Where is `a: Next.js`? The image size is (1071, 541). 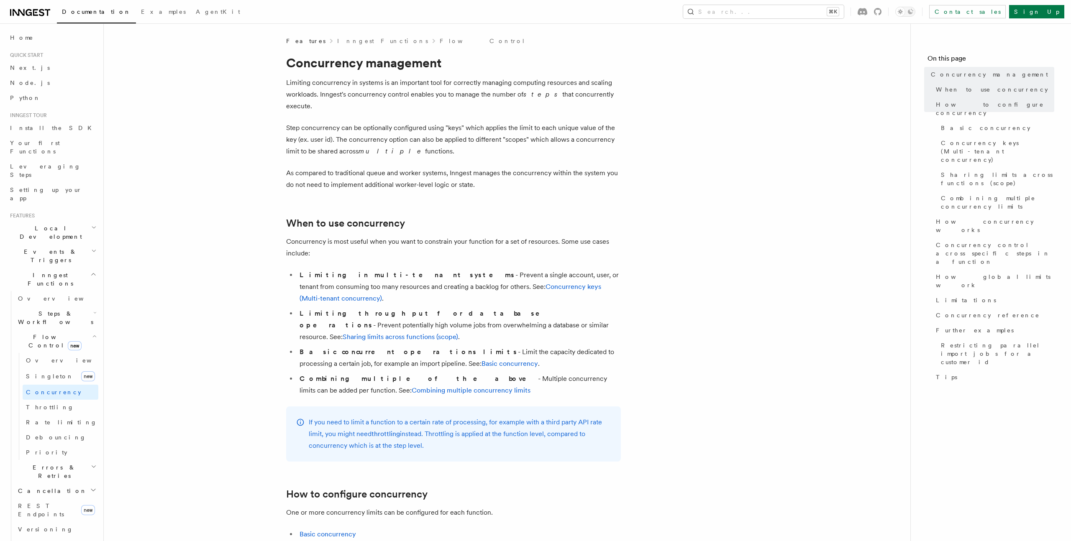 a: Next.js is located at coordinates (52, 68).